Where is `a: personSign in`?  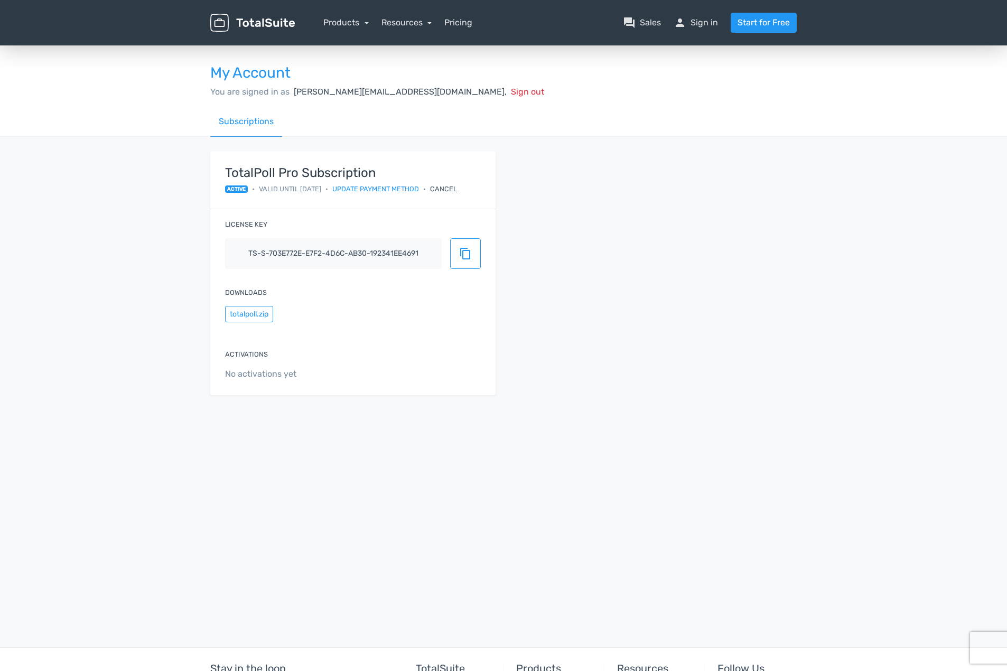 a: personSign in is located at coordinates (696, 23).